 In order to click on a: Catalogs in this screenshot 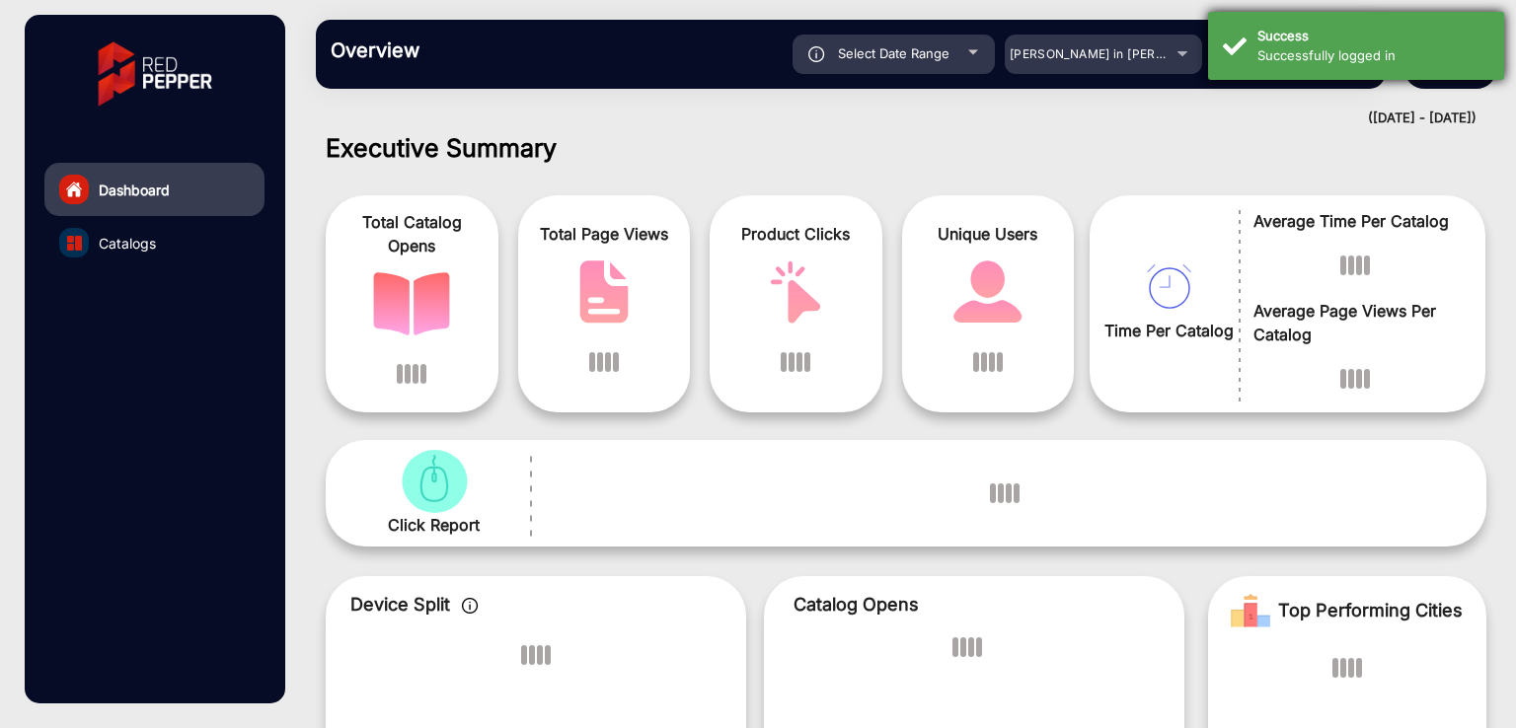, I will do `click(154, 243)`.